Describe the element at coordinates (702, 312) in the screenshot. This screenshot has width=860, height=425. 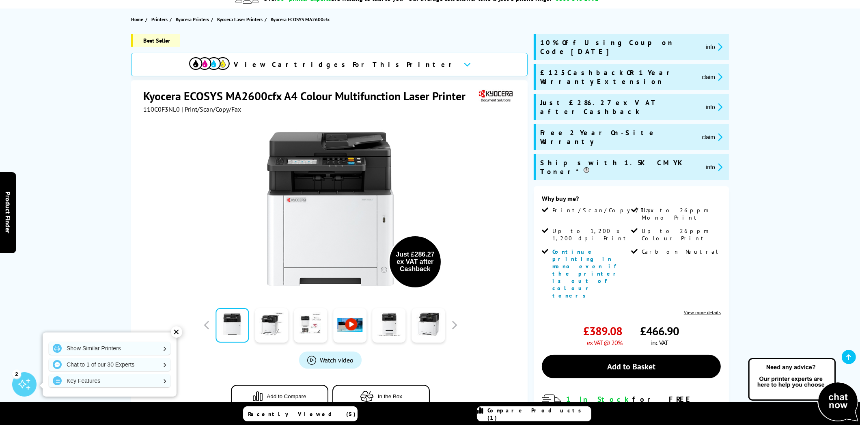
I see `a: View more details` at that location.